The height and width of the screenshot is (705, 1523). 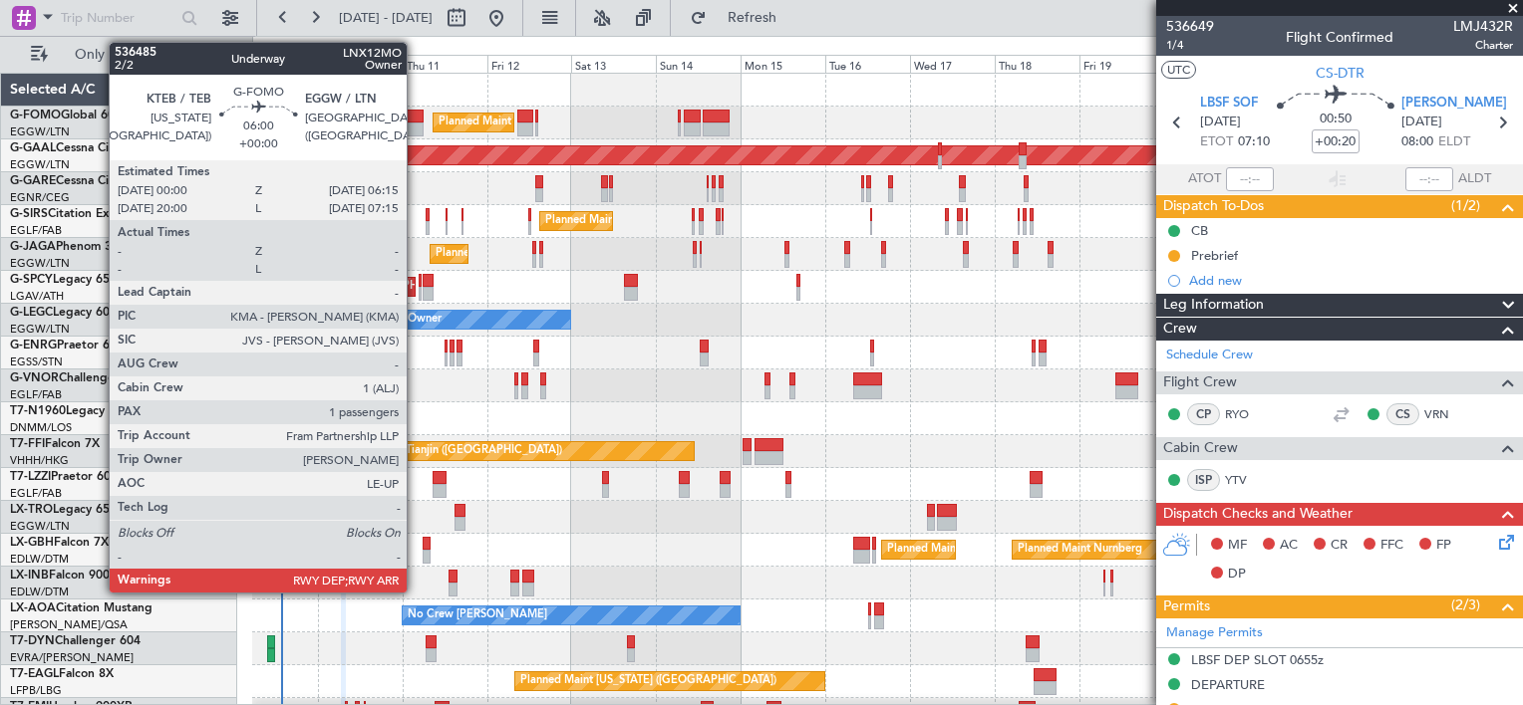 I want to click on span: 536649, so click(x=1190, y=26).